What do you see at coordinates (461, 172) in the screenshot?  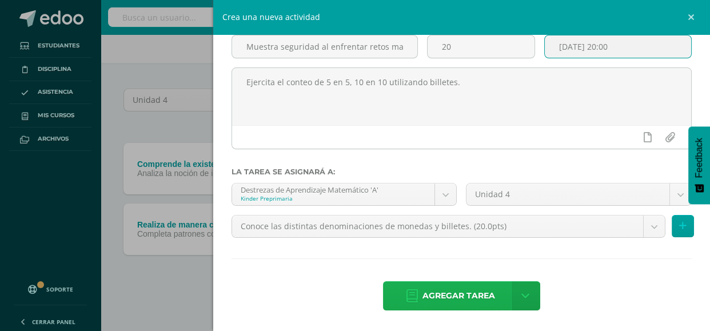 I see `label: La tarea se asignará a:` at bounding box center [461, 172].